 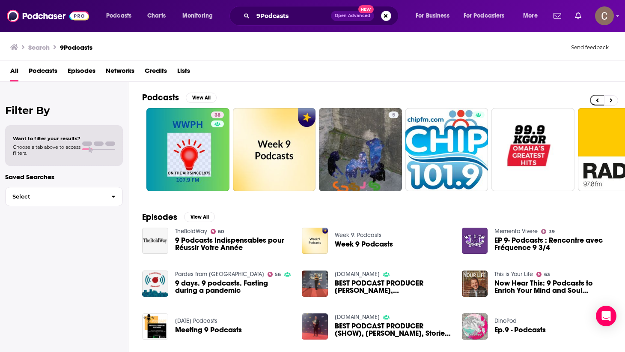 I want to click on span: EP 9- Podcasts : Rencontre avec Fréquence 9 3/4, so click(x=553, y=244).